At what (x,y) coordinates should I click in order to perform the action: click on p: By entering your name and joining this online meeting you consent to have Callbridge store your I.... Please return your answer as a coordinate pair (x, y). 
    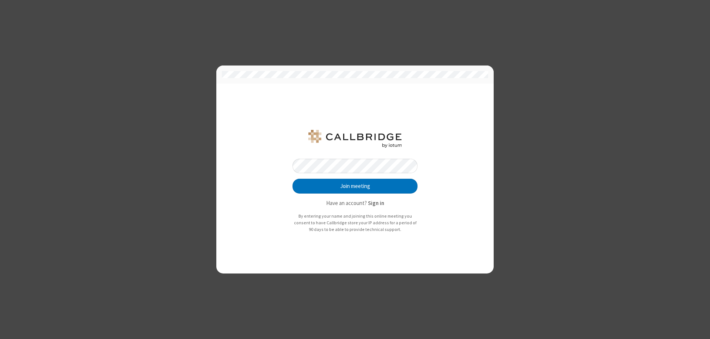
    Looking at the image, I should click on (355, 222).